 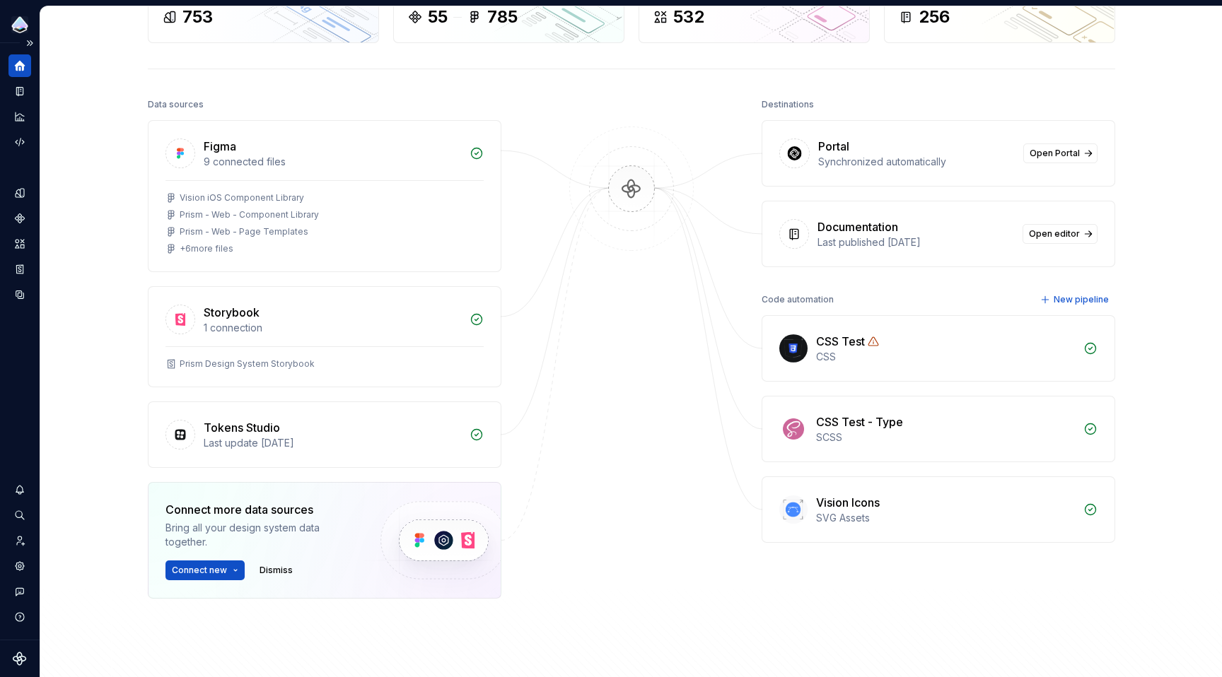 I want to click on div: Connect new, so click(x=205, y=571).